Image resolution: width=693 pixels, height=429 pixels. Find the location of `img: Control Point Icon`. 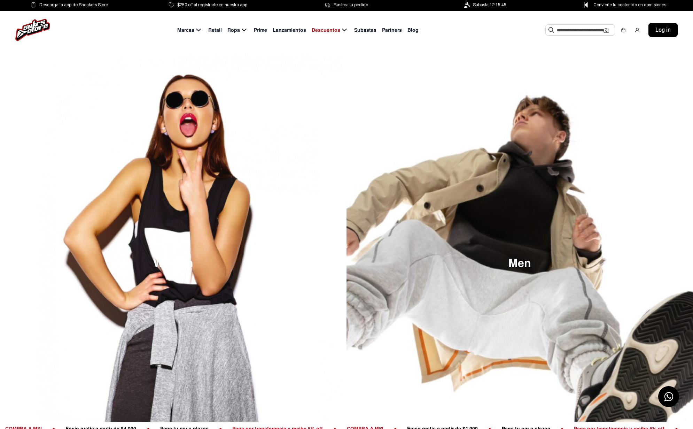

img: Control Point Icon is located at coordinates (586, 5).